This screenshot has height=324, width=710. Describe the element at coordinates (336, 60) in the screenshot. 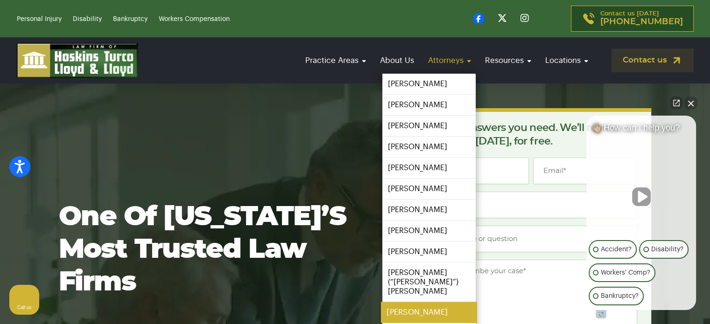

I see `a: Practice Areas` at that location.